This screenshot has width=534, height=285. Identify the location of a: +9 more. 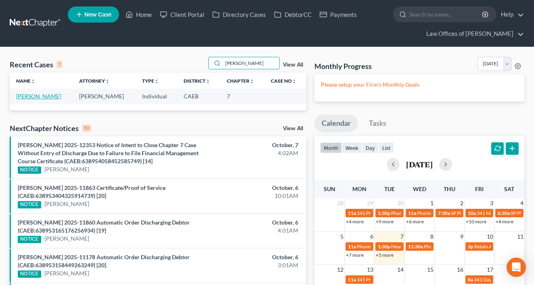
(384, 221).